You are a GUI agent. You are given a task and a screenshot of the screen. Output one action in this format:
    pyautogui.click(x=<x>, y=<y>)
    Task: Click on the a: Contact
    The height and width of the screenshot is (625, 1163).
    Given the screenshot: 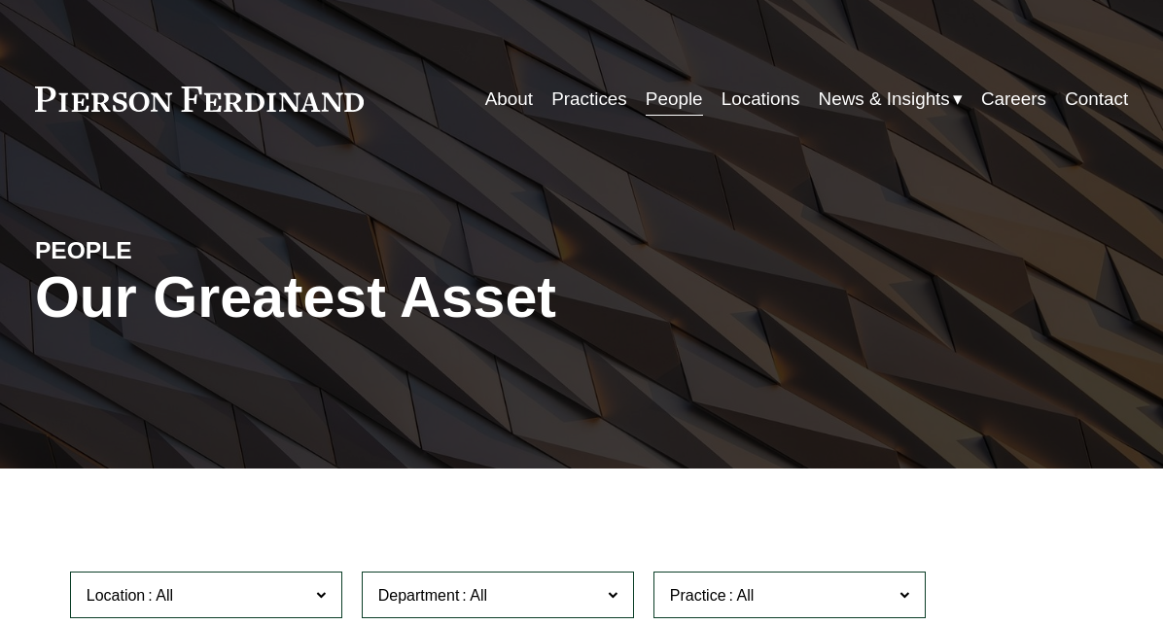 What is the action you would take?
    pyautogui.click(x=1096, y=99)
    